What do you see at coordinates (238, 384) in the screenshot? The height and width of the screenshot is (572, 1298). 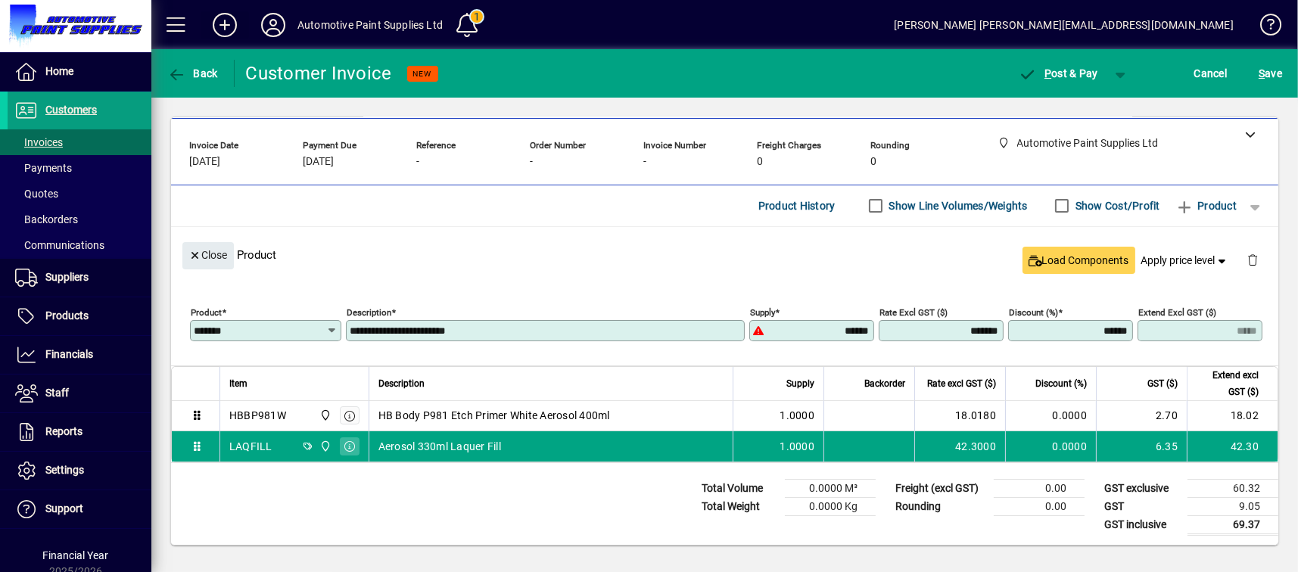 I see `span: Item` at bounding box center [238, 384].